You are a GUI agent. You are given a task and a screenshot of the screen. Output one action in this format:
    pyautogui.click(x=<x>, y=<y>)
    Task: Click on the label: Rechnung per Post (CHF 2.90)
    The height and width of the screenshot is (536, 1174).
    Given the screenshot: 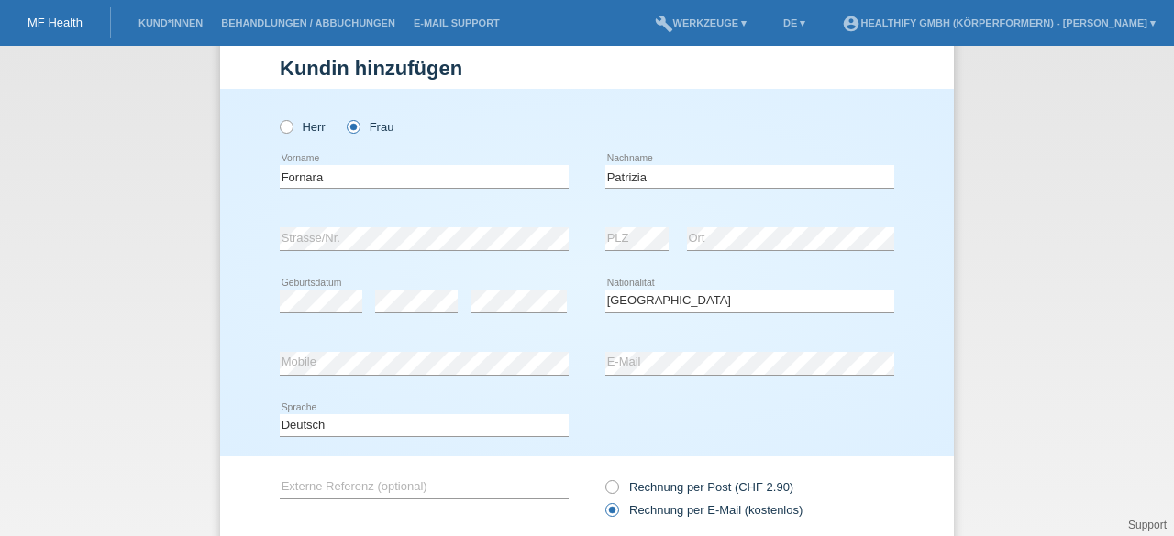 What is the action you would take?
    pyautogui.click(x=699, y=487)
    